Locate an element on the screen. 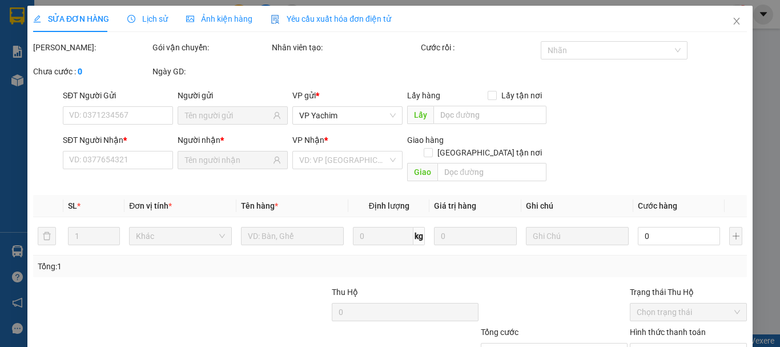  b: 0 is located at coordinates (80, 71).